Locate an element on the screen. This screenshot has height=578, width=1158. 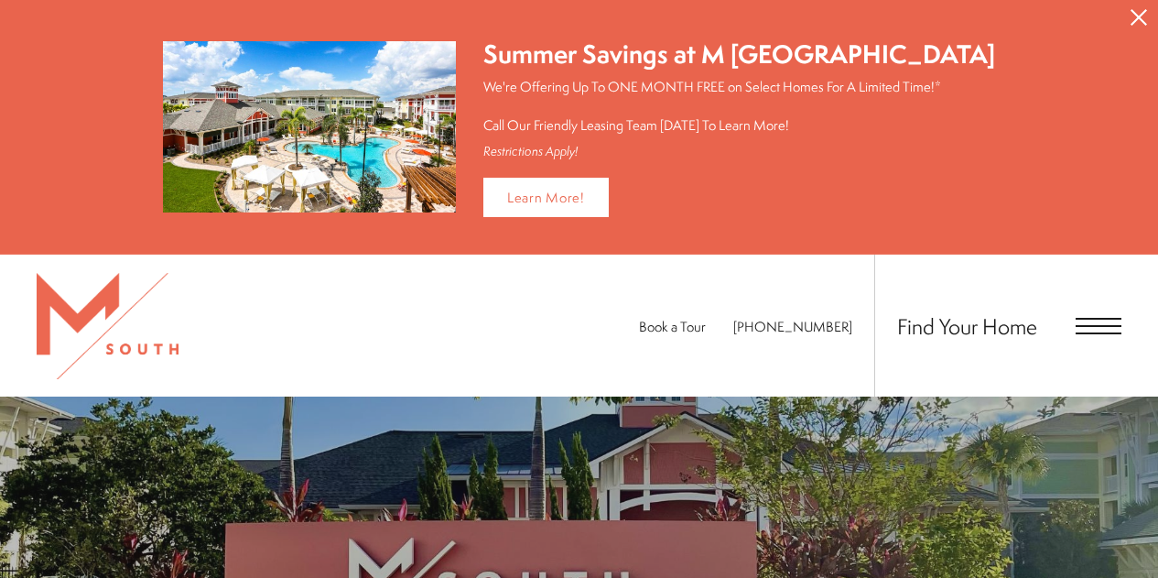
img: MSouth is located at coordinates (107, 326).